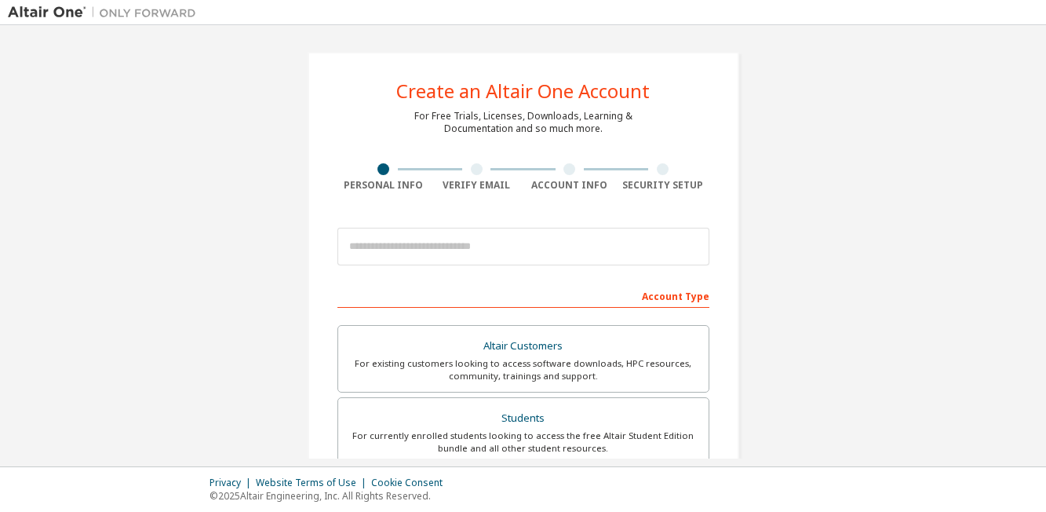 This screenshot has width=1046, height=512. What do you see at coordinates (411, 483) in the screenshot?
I see `div: Cookie Consent` at bounding box center [411, 483].